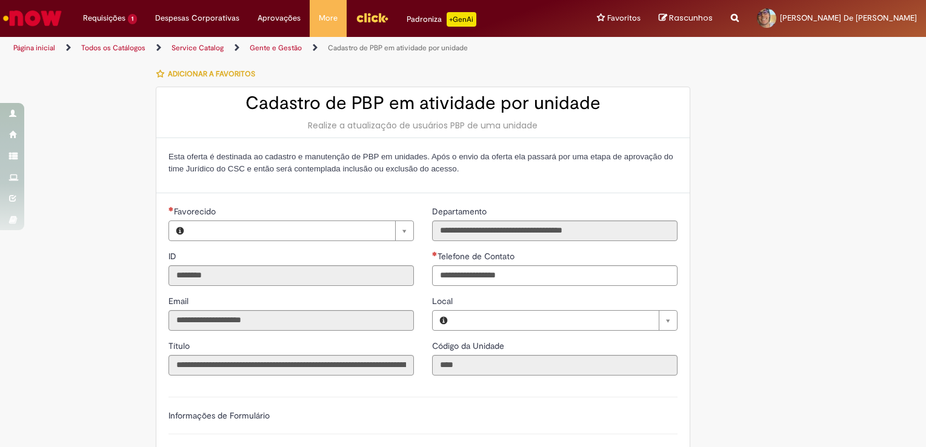  I want to click on img: ServiceNow, so click(32, 18).